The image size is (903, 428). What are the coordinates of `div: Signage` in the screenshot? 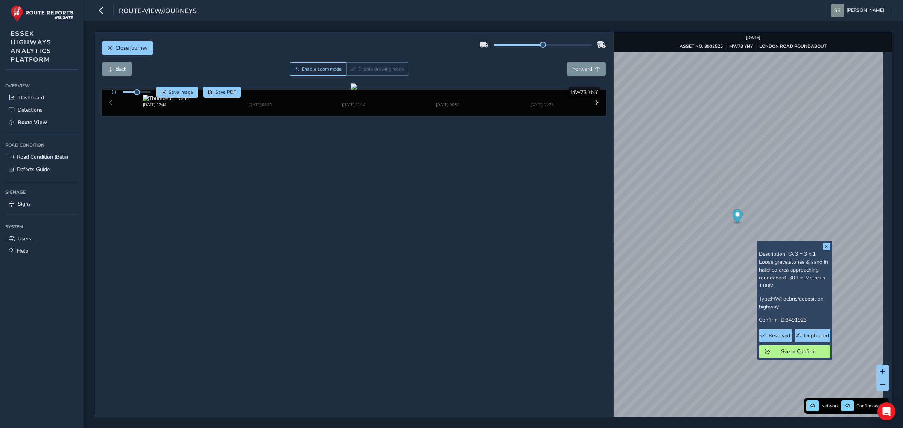 It's located at (42, 192).